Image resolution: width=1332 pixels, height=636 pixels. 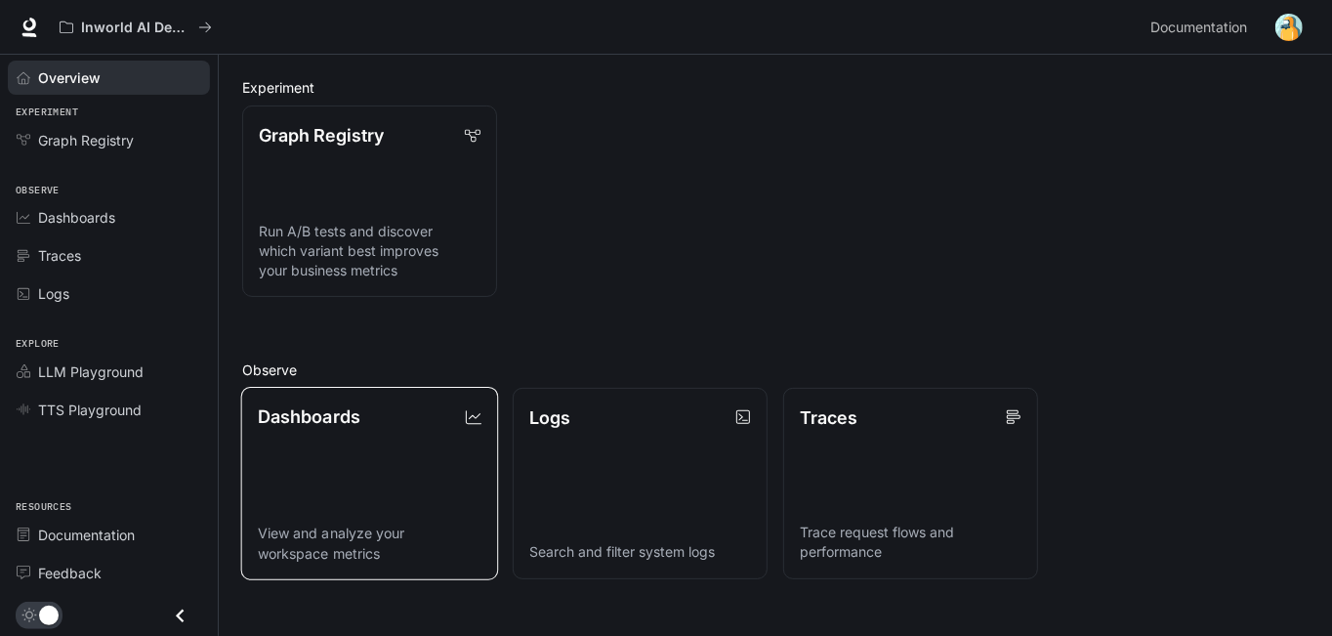 I want to click on button: User avatar, so click(x=1289, y=27).